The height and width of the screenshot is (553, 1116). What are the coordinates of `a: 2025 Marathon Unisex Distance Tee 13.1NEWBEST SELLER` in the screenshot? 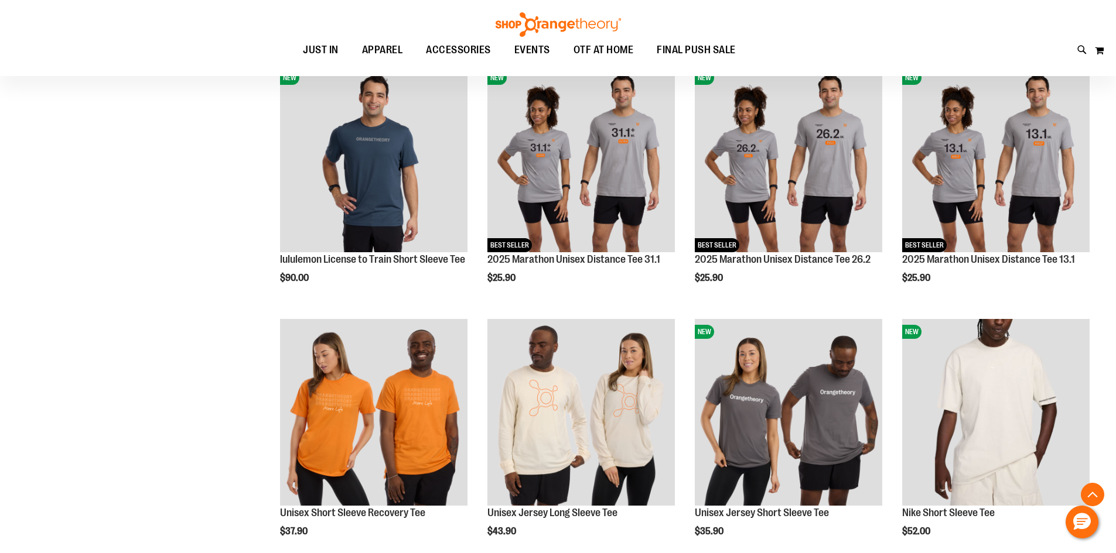 It's located at (996, 159).